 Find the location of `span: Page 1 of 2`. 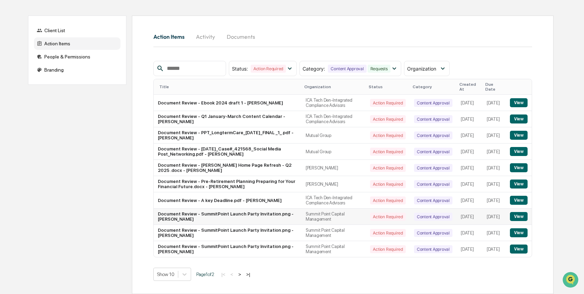

span: Page 1 of 2 is located at coordinates (205, 275).